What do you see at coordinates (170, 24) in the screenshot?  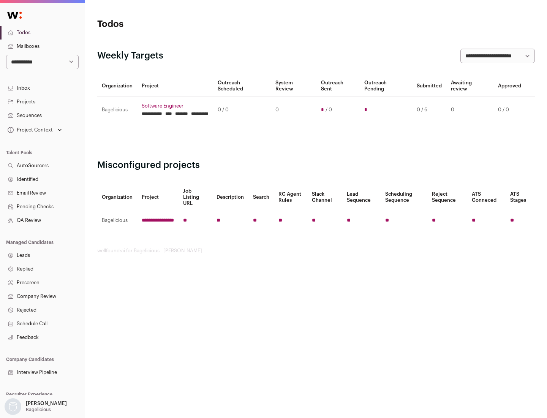 I see `h1: Todos` at bounding box center [170, 24].